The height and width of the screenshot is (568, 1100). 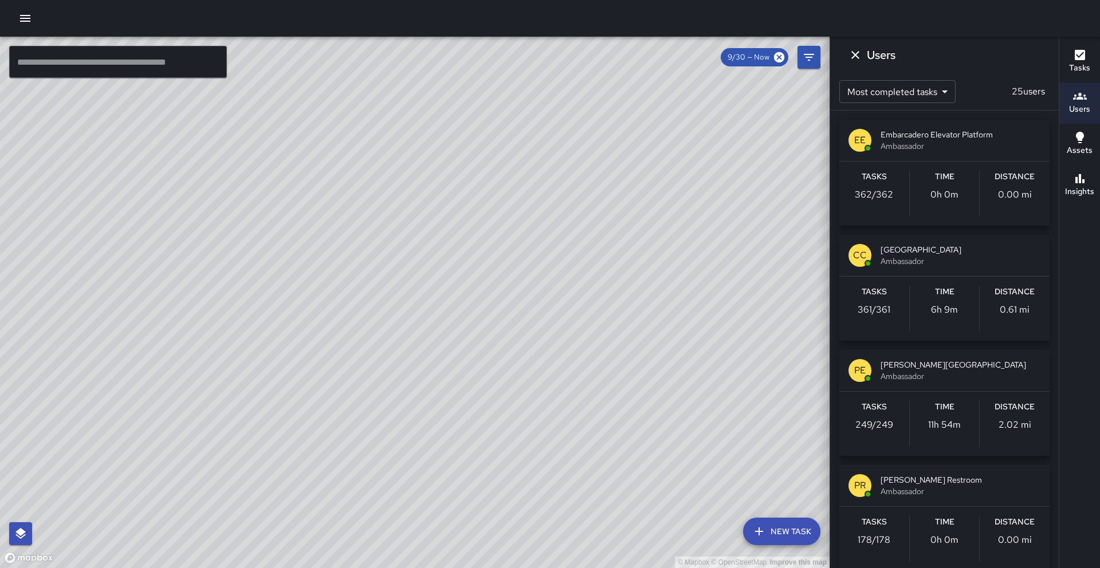 What do you see at coordinates (1014, 310) in the screenshot?
I see `p: 0.61 mi` at bounding box center [1014, 310].